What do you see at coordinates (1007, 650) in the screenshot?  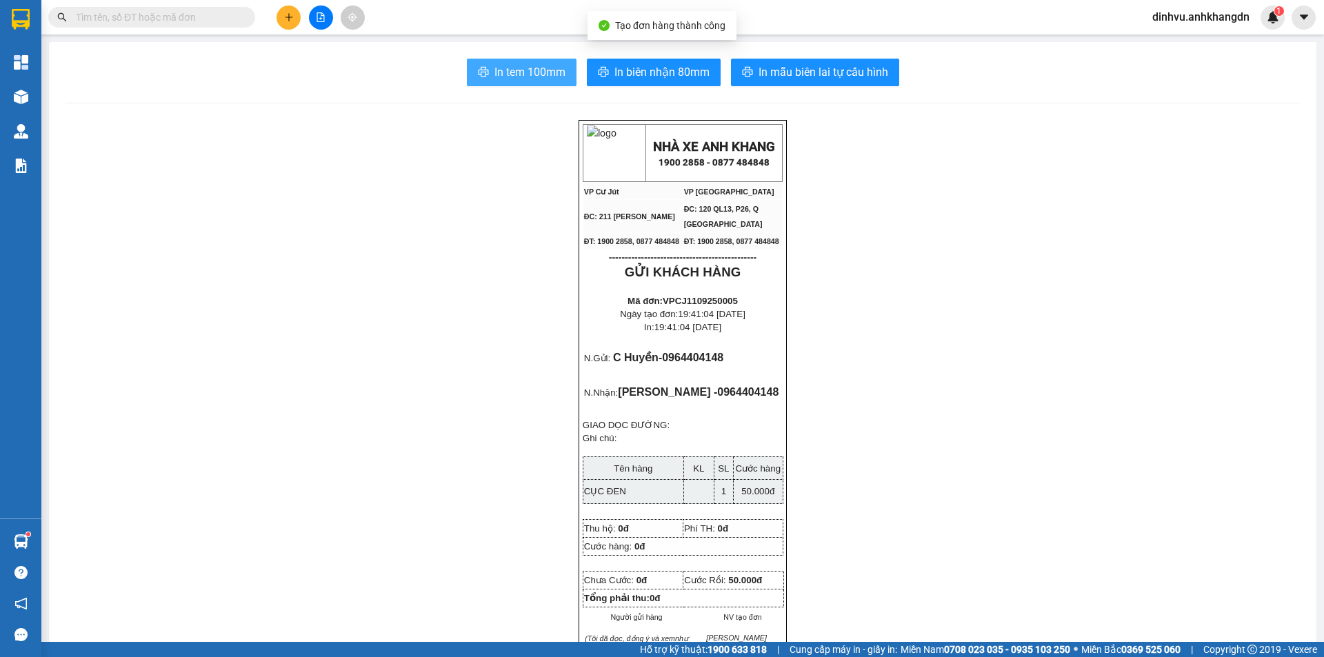 I see `strong: 0708 023 035 - 0935 103 250` at bounding box center [1007, 650].